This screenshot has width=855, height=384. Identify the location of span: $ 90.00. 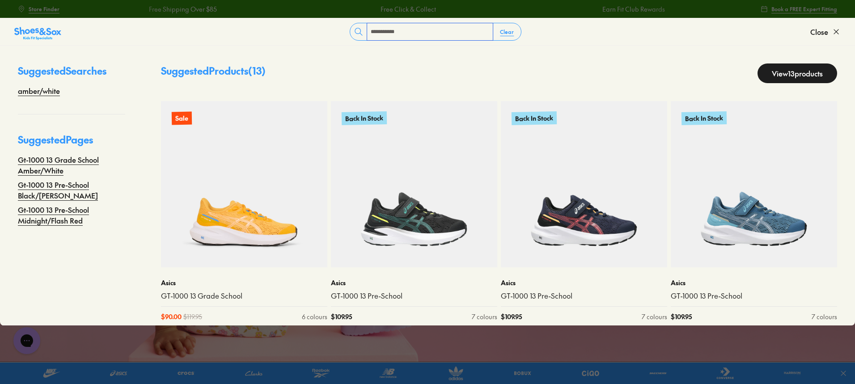
(171, 317).